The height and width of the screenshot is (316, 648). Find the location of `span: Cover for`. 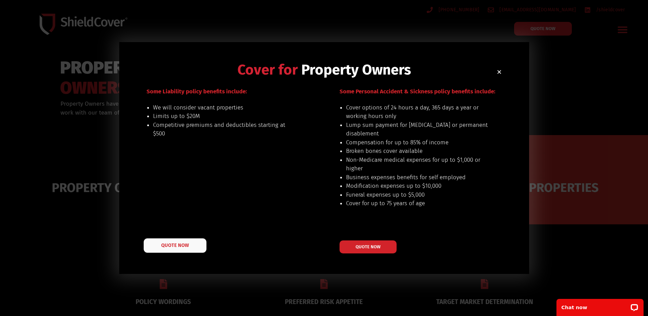

span: Cover for is located at coordinates (268, 70).